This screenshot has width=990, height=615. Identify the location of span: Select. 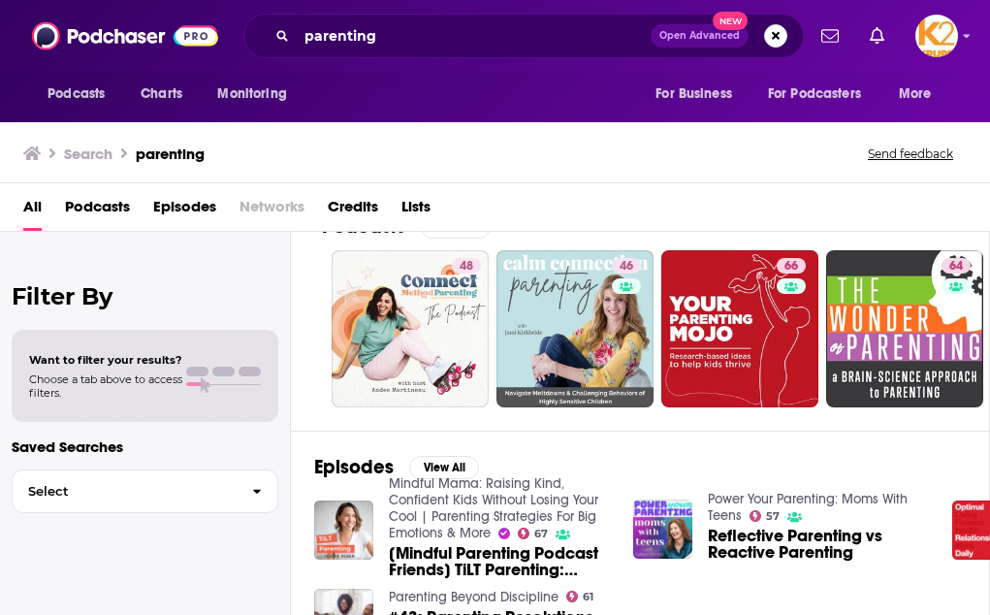
(124, 491).